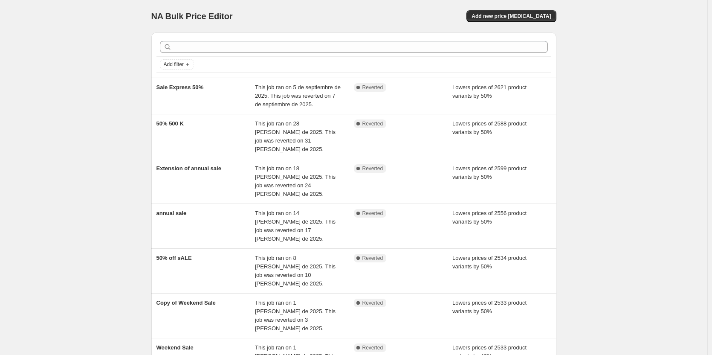 This screenshot has height=355, width=712. Describe the element at coordinates (489, 172) in the screenshot. I see `span: Lowers prices of 2599 product variants by 50%` at that location.